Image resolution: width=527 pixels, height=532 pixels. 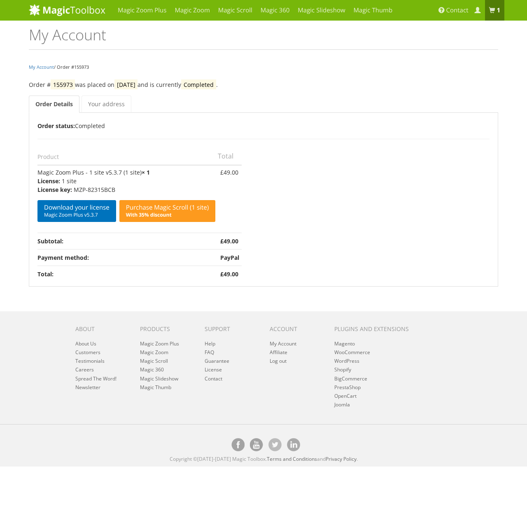 What do you see at coordinates (351, 378) in the screenshot?
I see `a: BigCommerce` at bounding box center [351, 378].